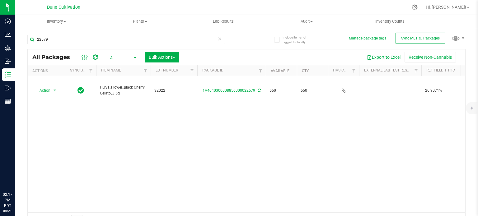 The height and width of the screenshot is (216, 478). What do you see at coordinates (343, 71) in the screenshot?
I see `th: Has COA` at bounding box center [343, 71].